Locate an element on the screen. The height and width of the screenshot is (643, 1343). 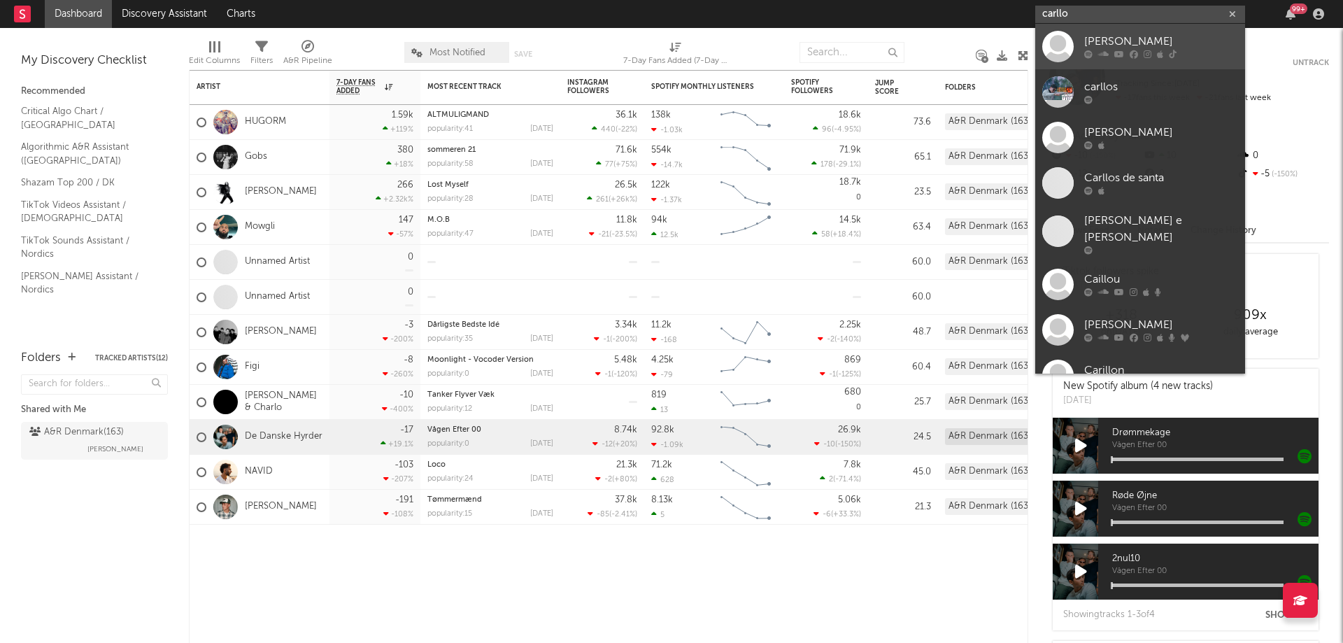
div: 2.25k is located at coordinates (850, 325).